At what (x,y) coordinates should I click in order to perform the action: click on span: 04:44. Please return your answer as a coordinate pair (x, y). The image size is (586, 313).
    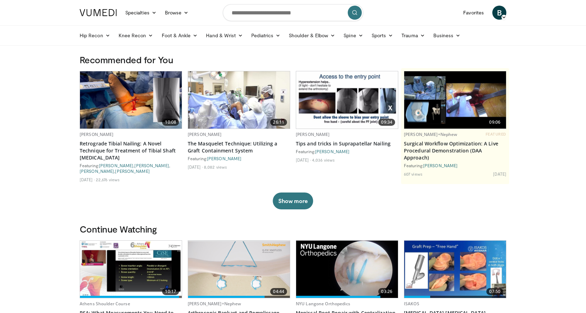
    Looking at the image, I should click on (279, 291).